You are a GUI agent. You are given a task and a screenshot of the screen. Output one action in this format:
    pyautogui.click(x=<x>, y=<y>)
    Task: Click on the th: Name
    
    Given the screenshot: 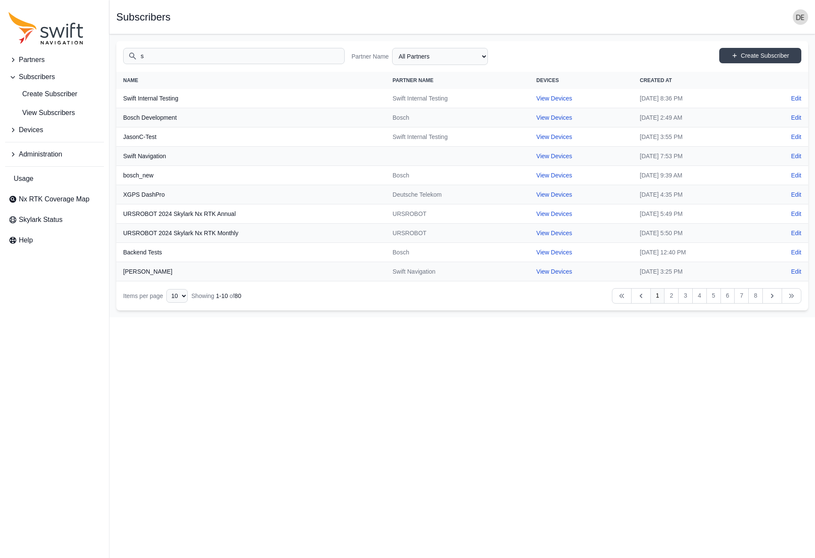 What is the action you would take?
    pyautogui.click(x=251, y=80)
    